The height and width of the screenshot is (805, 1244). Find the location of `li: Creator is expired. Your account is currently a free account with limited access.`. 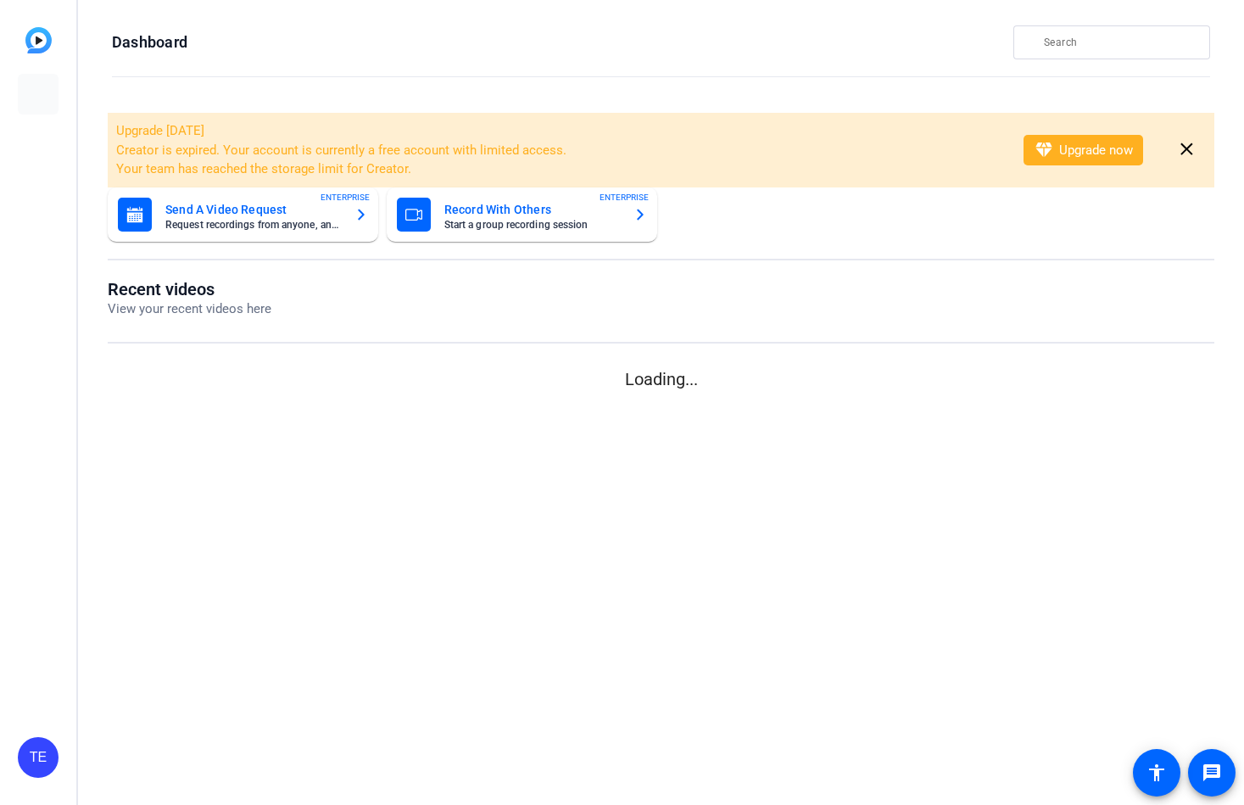

li: Creator is expired. Your account is currently a free account with limited access. is located at coordinates (559, 150).